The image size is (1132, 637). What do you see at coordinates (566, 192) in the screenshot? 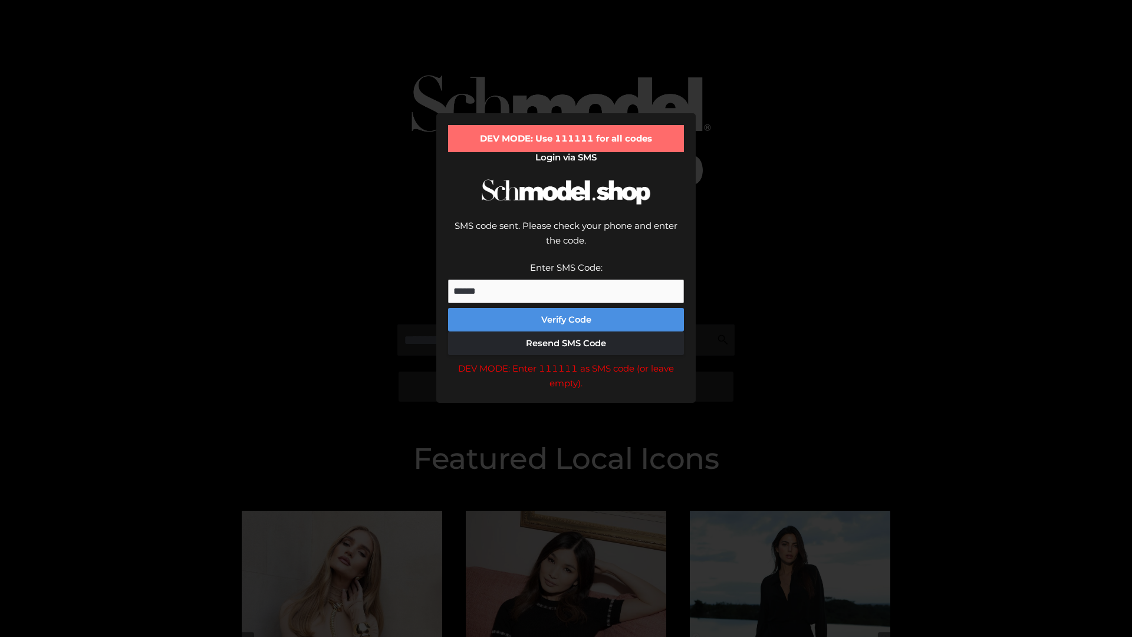
I see `img: Schmodel Logo` at bounding box center [566, 192].